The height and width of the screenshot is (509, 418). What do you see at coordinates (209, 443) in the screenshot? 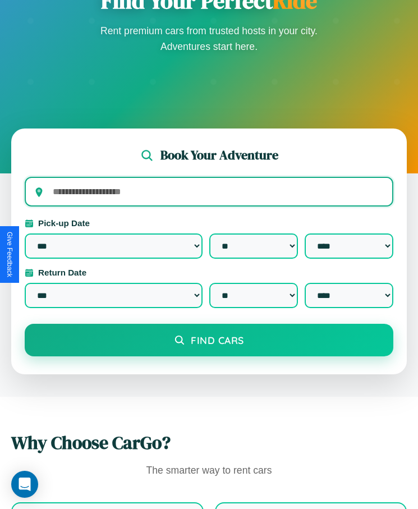
I see `h2: Why Choose CarGo?` at bounding box center [209, 443].